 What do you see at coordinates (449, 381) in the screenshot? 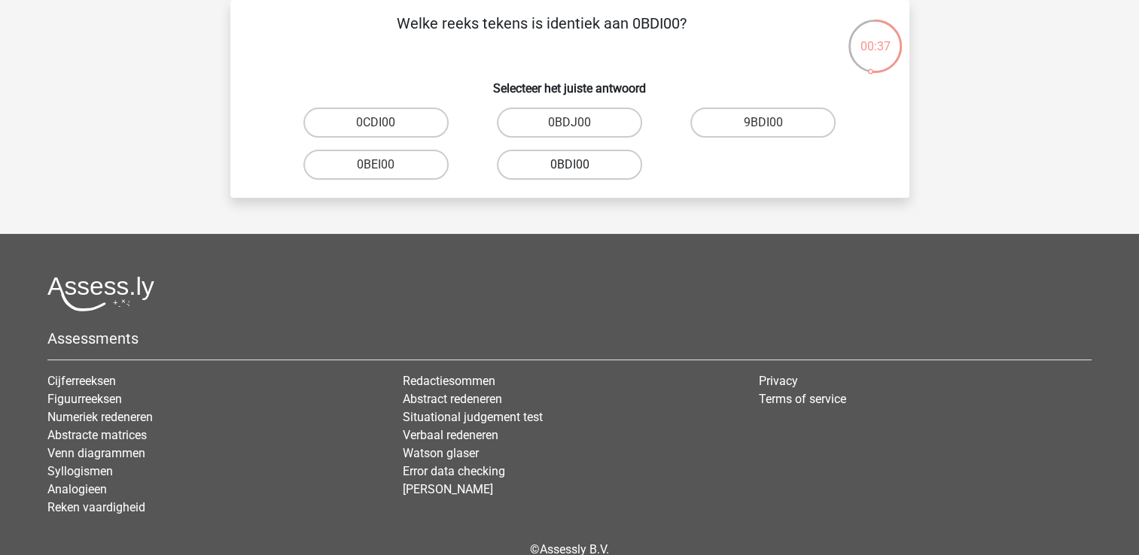
I see `a: Redactiesommen` at bounding box center [449, 381].